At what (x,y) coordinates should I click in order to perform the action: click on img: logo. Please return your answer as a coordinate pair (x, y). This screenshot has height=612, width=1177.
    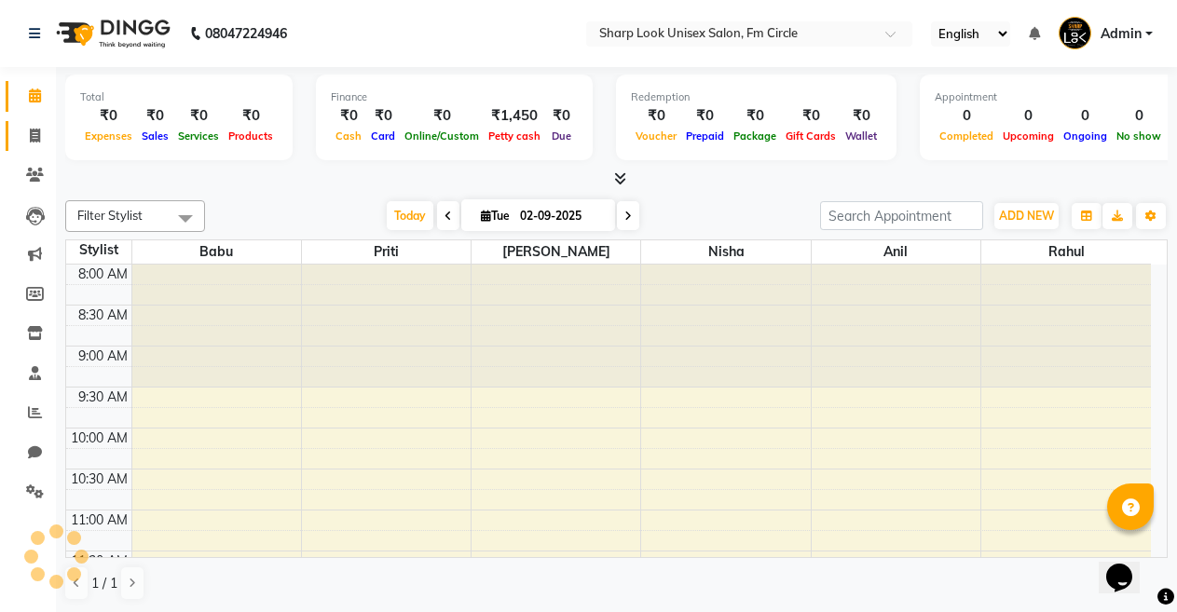
    Looking at the image, I should click on (111, 34).